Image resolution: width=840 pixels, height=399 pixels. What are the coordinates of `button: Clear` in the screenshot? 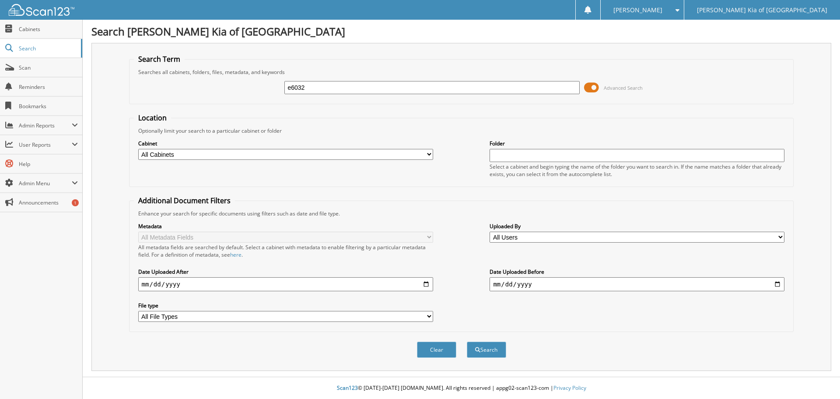 It's located at (437, 349).